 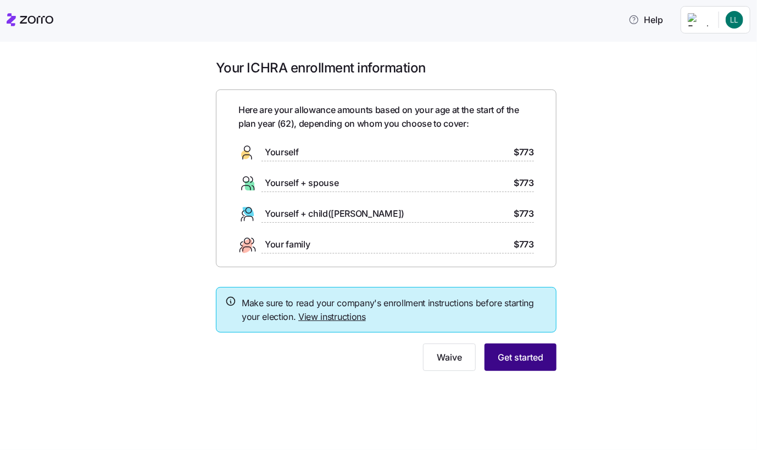 I want to click on img: Employer logo, so click(x=699, y=20).